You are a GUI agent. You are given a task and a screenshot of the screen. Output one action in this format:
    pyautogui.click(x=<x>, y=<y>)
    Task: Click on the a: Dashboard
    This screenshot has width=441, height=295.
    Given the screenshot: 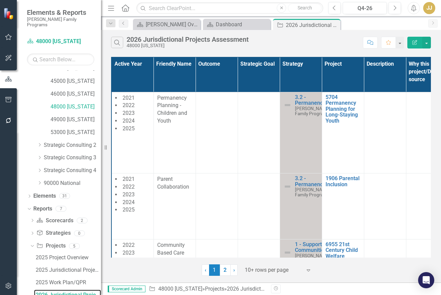 What is the action you would take?
    pyautogui.click(x=236, y=24)
    